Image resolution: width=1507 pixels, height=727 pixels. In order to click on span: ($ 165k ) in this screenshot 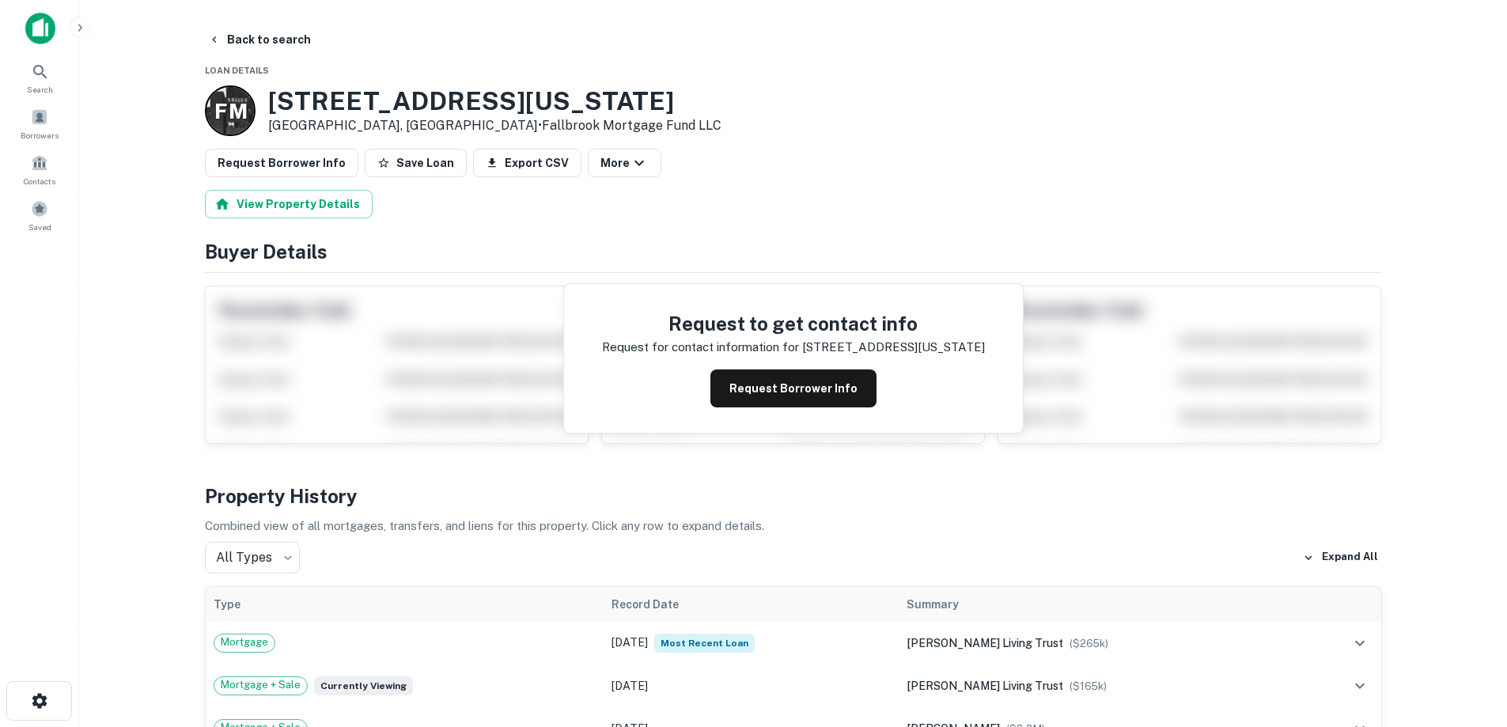, I will do `click(1088, 686)`.